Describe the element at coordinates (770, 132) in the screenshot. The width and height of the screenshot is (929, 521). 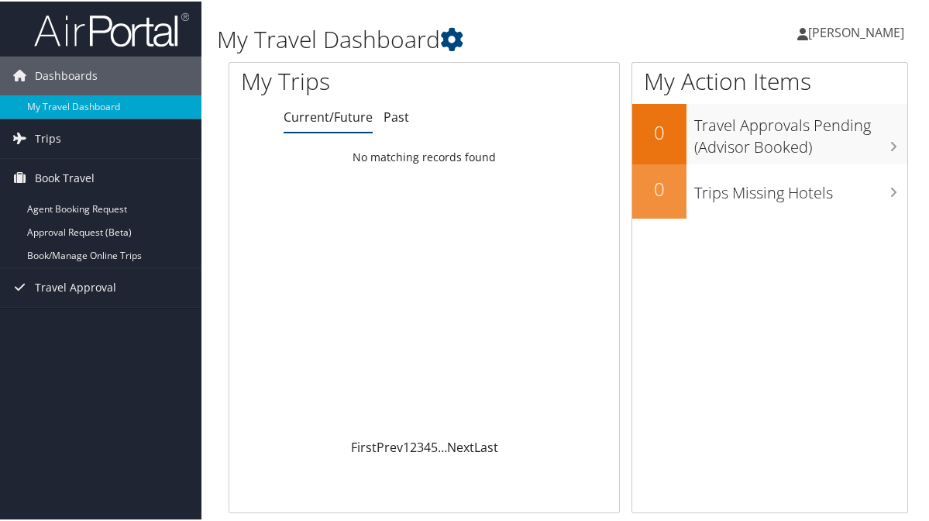
I see `a: 0Travel Approvals Pending (Advisor Booked)` at that location.